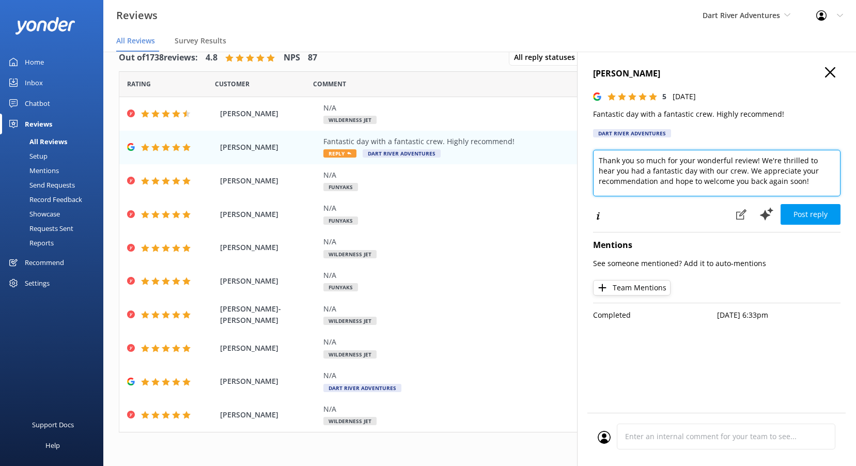 This screenshot has width=856, height=466. What do you see at coordinates (313, 58) in the screenshot?
I see `h4: 87` at bounding box center [313, 58].